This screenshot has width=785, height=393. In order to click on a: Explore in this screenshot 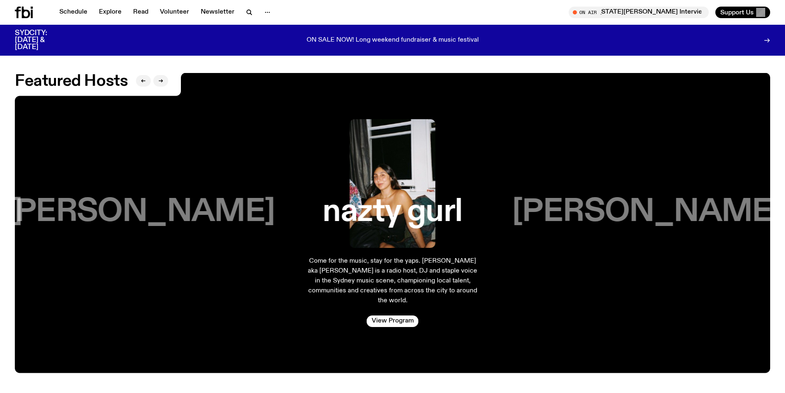, I will do `click(110, 12)`.